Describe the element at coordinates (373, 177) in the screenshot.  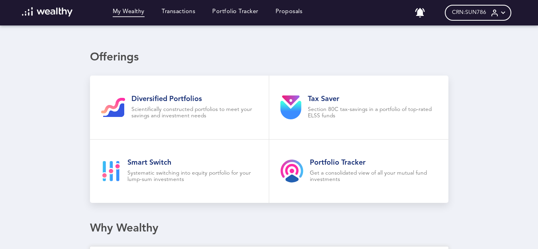
I see `p: Get a consolidated view of all your mutual fund investments` at that location.